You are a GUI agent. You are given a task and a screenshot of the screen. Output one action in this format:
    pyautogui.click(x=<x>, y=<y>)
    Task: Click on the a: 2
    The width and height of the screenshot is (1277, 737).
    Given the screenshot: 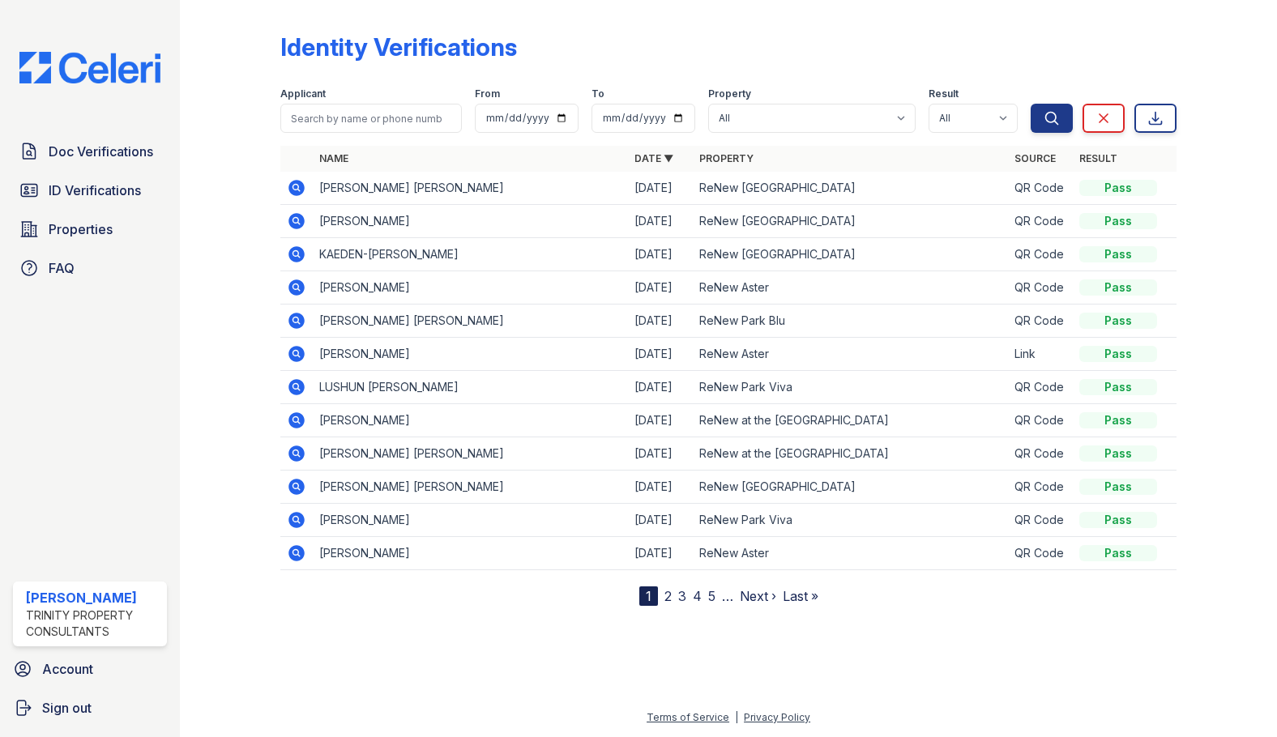 What is the action you would take?
    pyautogui.click(x=668, y=596)
    